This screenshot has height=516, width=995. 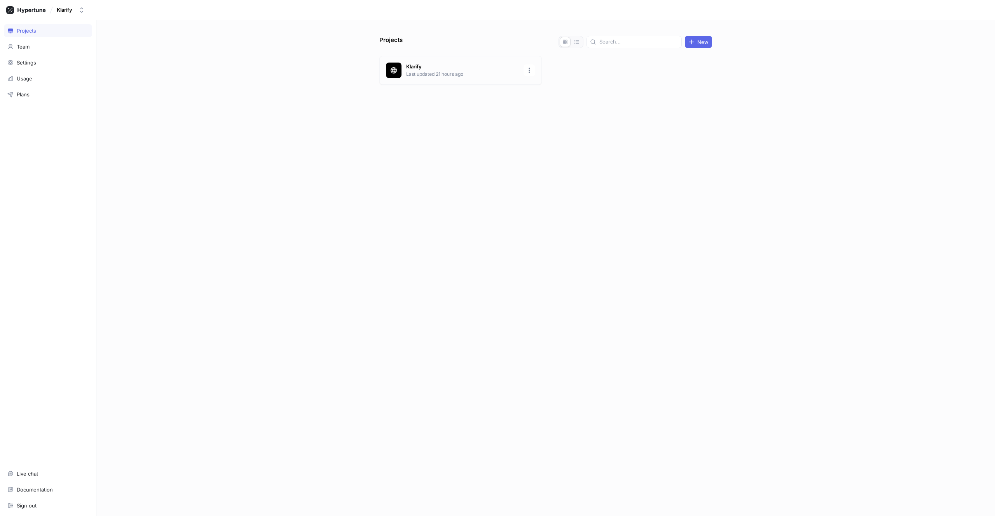 I want to click on div: Plans, so click(x=23, y=94).